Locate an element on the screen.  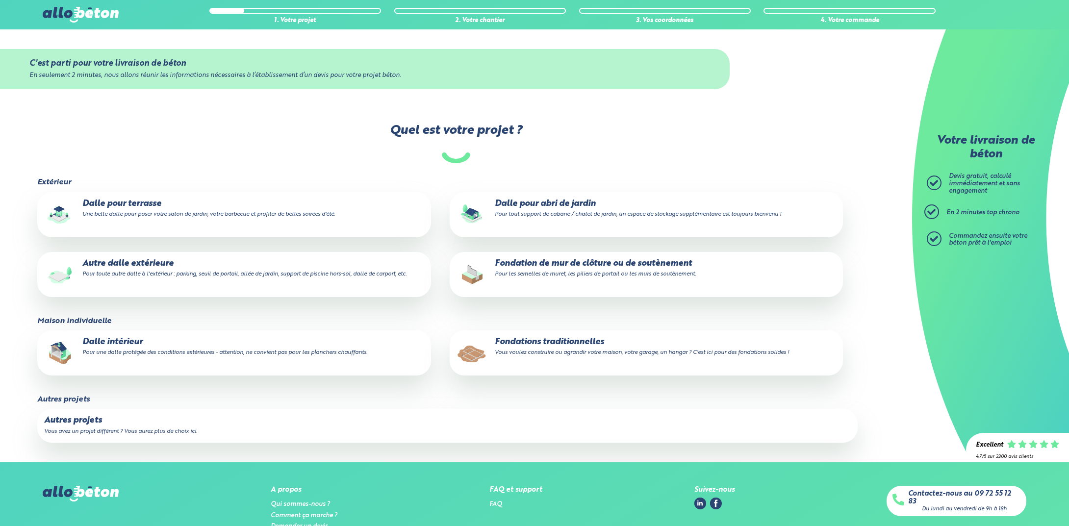
a: Comment ça marche ? is located at coordinates (304, 516).